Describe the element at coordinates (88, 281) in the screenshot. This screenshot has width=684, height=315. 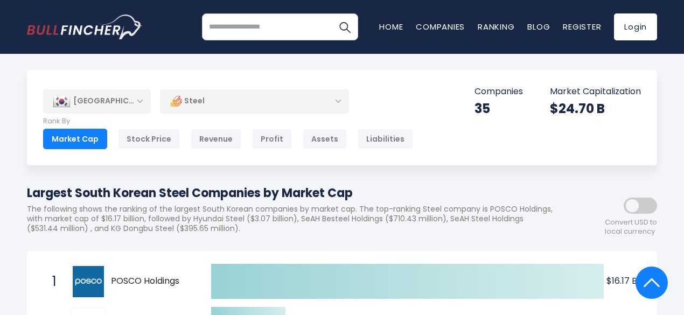
I see `img: POSCO Holdings` at that location.